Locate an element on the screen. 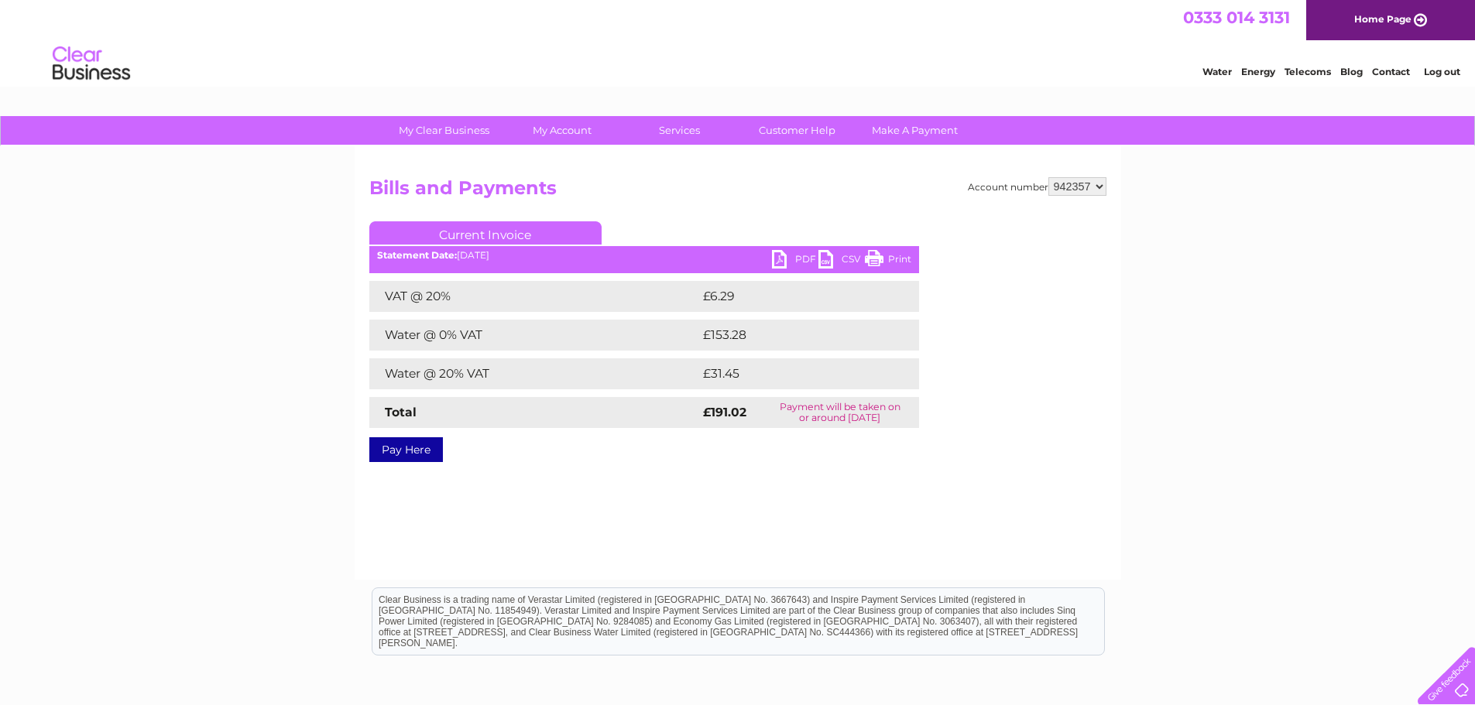 Image resolution: width=1475 pixels, height=705 pixels. strong: £191.02 is located at coordinates (725, 412).